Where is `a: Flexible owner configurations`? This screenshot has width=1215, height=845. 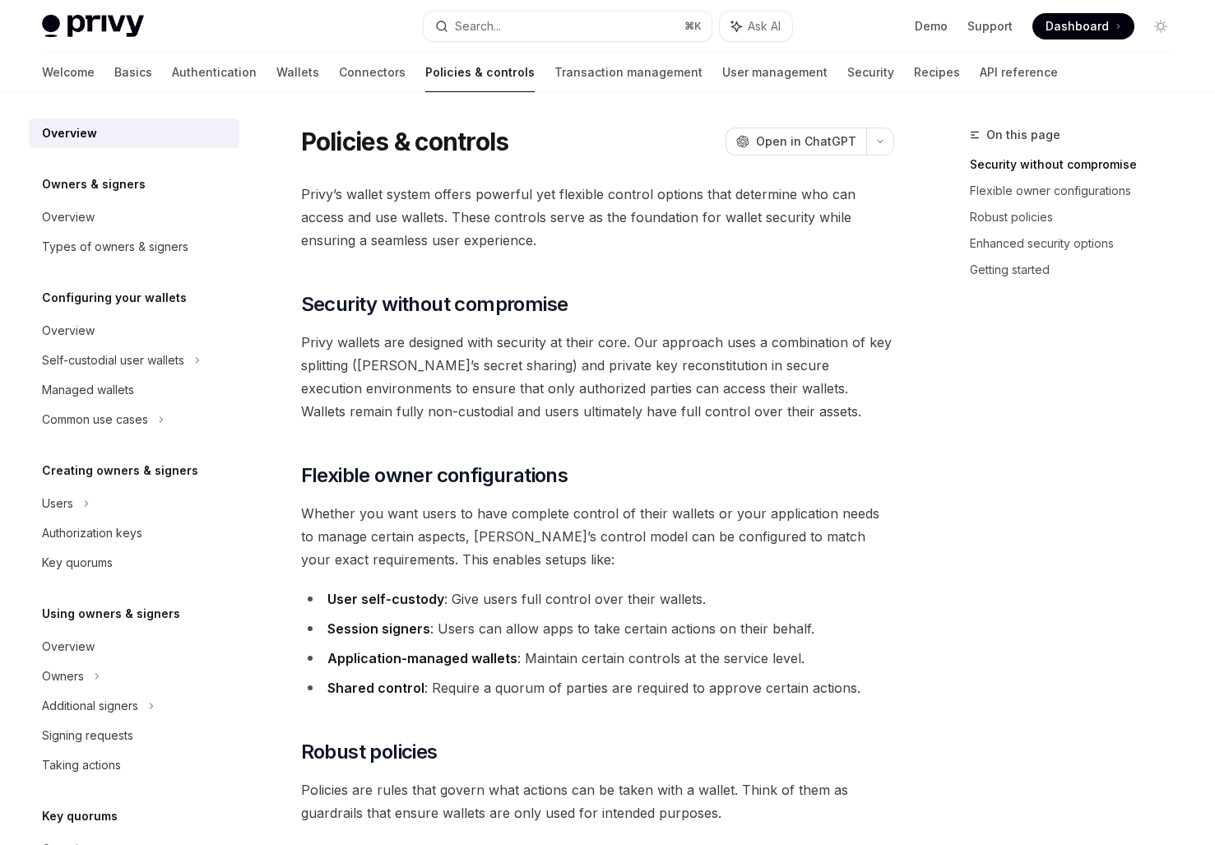
a: Flexible owner configurations is located at coordinates (1078, 191).